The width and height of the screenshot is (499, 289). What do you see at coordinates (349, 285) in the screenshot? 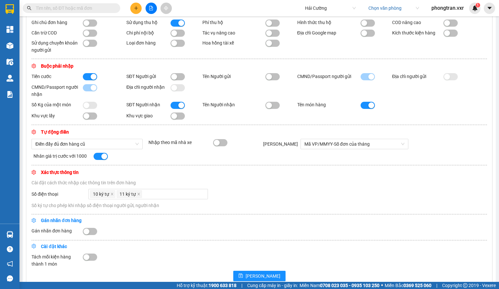
I see `strong: 0708 023 035 - 0935 103 250` at bounding box center [349, 285].